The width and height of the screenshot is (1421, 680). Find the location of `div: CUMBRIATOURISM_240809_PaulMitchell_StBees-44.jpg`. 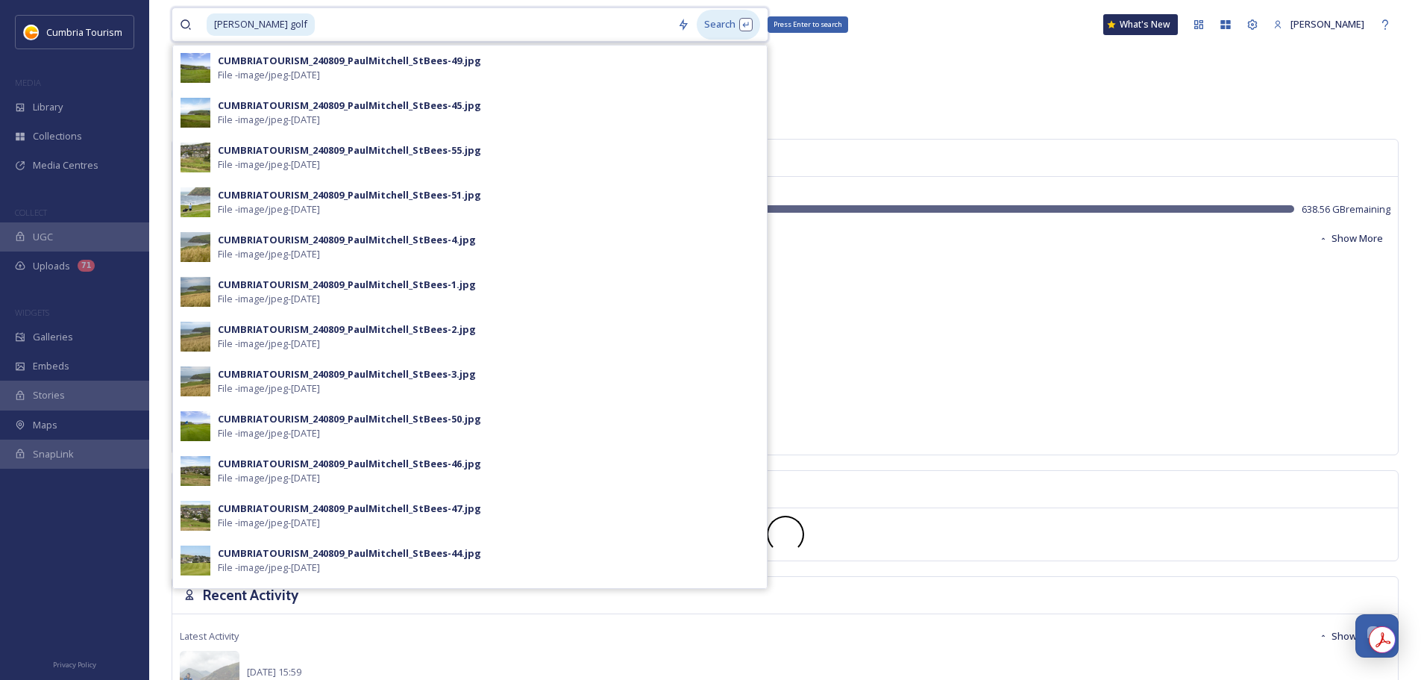

div: CUMBRIATOURISM_240809_PaulMitchell_StBees-44.jpg is located at coordinates (349, 553).